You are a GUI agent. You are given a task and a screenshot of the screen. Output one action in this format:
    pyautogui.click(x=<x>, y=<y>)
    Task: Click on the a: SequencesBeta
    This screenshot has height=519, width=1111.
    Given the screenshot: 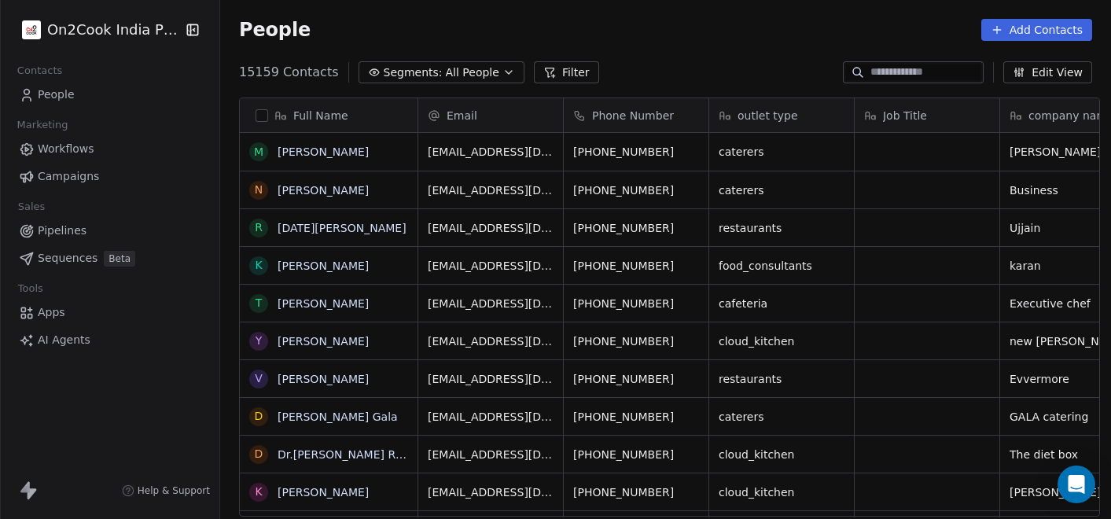 What is the action you would take?
    pyautogui.click(x=109, y=258)
    